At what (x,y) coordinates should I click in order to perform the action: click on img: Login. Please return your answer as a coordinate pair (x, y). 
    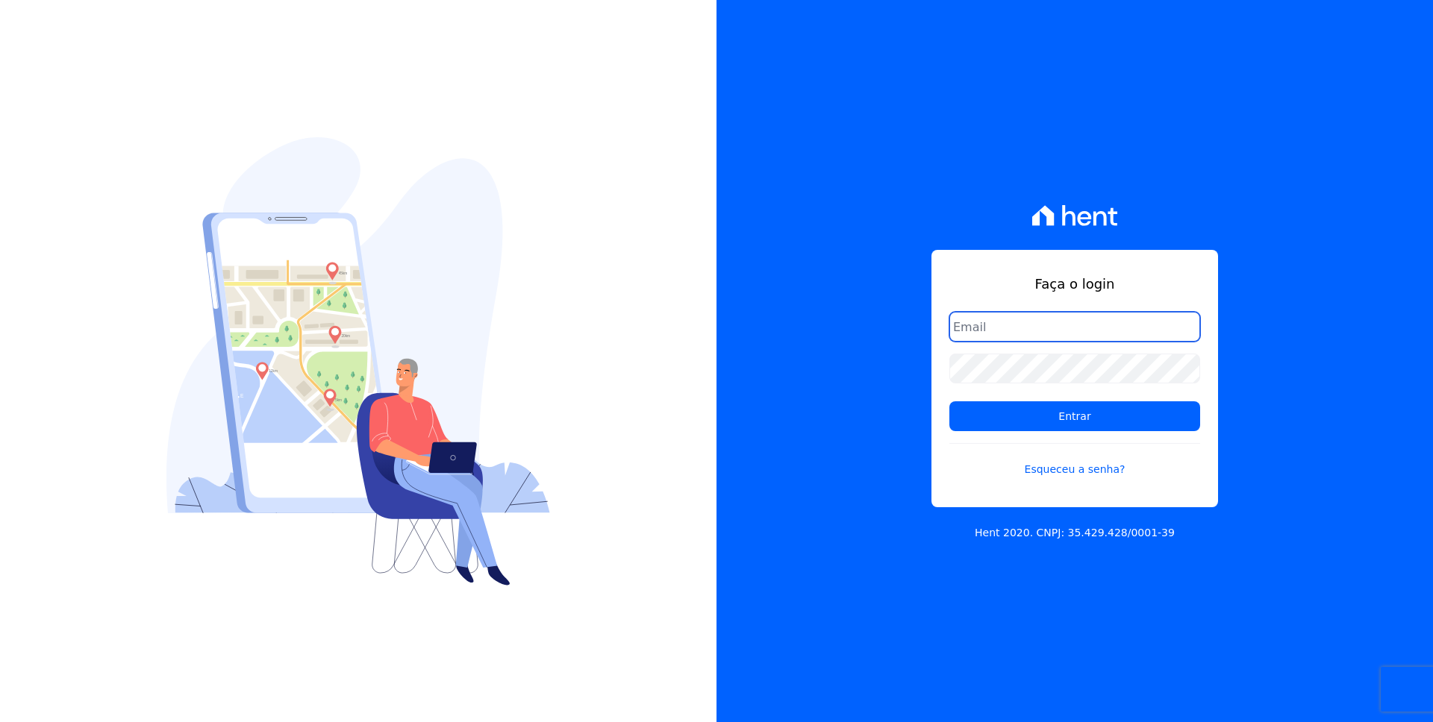
    Looking at the image, I should click on (358, 361).